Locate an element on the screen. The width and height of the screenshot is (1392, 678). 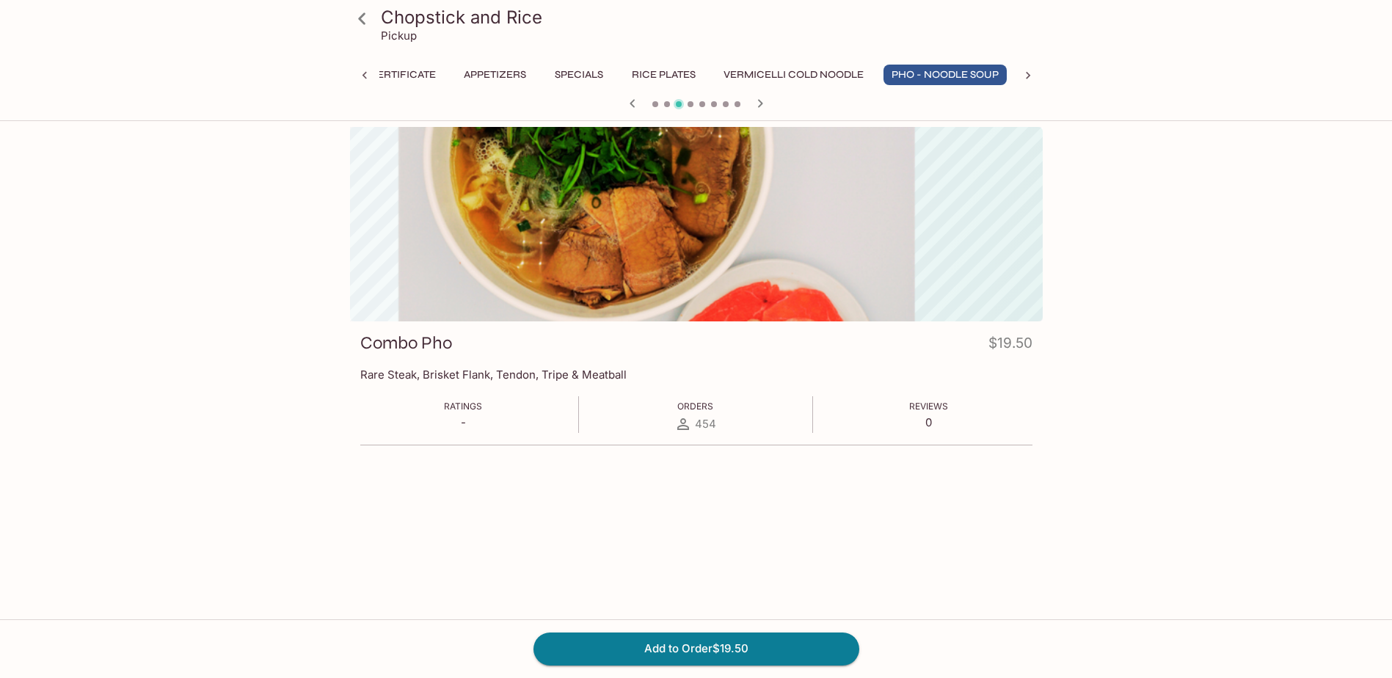
button: Pho - Noodle Soup is located at coordinates (945, 75).